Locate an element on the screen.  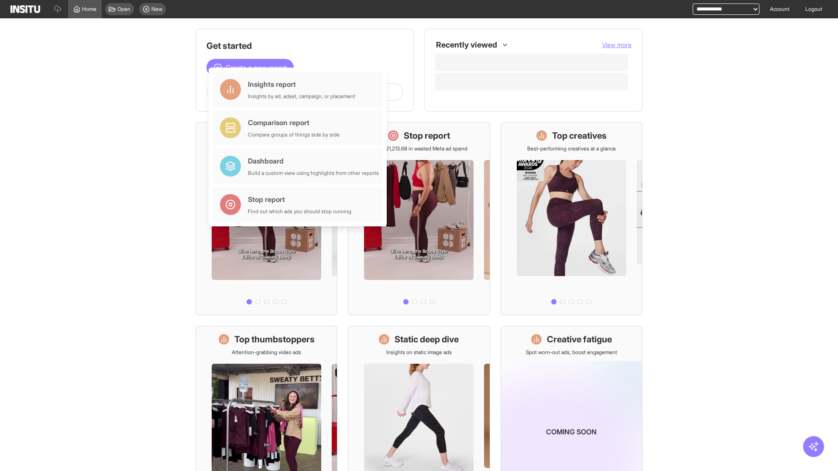
h1: Get started is located at coordinates (305, 46).